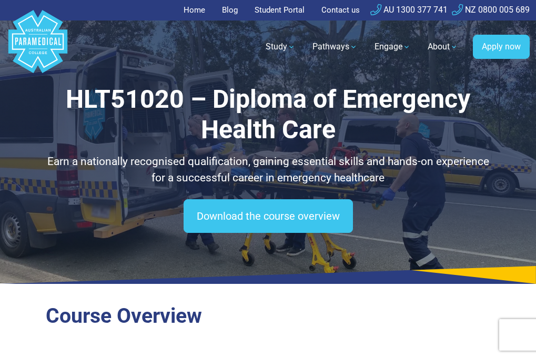 Image resolution: width=536 pixels, height=358 pixels. I want to click on h2: Course Overview, so click(268, 316).